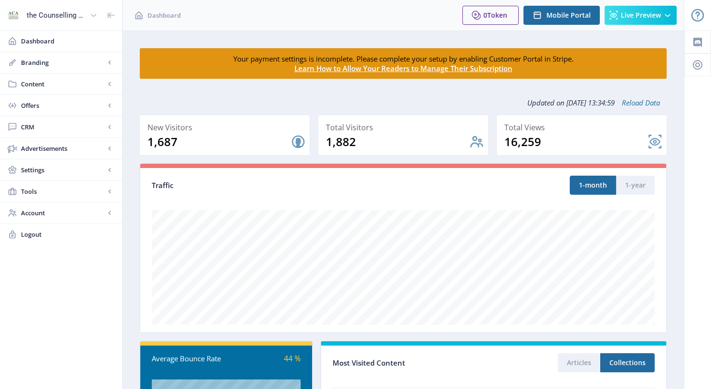  What do you see at coordinates (63, 148) in the screenshot?
I see `span: Advertisements` at bounding box center [63, 148].